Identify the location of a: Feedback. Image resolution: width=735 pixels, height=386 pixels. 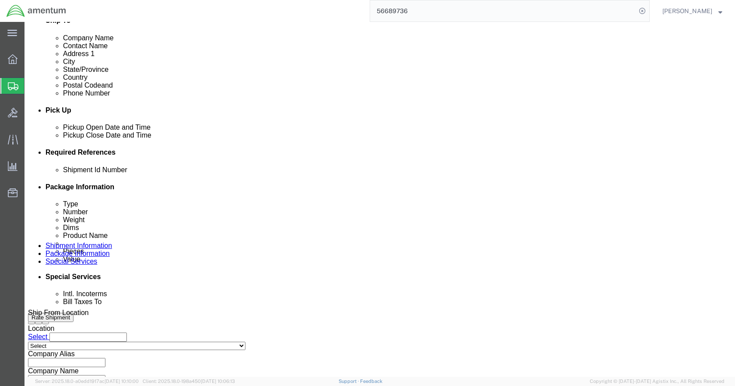
(371, 381).